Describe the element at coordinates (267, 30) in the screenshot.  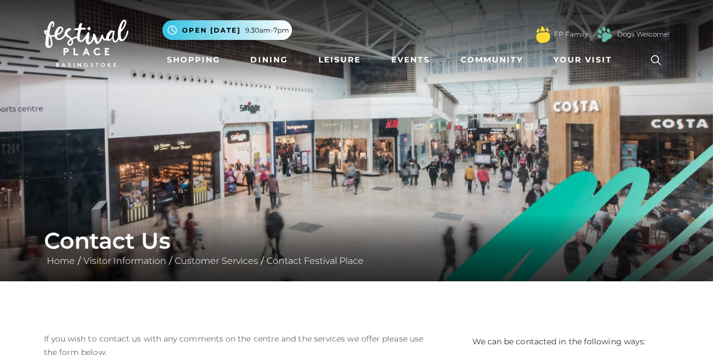
I see `span: 9.30am-7pm` at that location.